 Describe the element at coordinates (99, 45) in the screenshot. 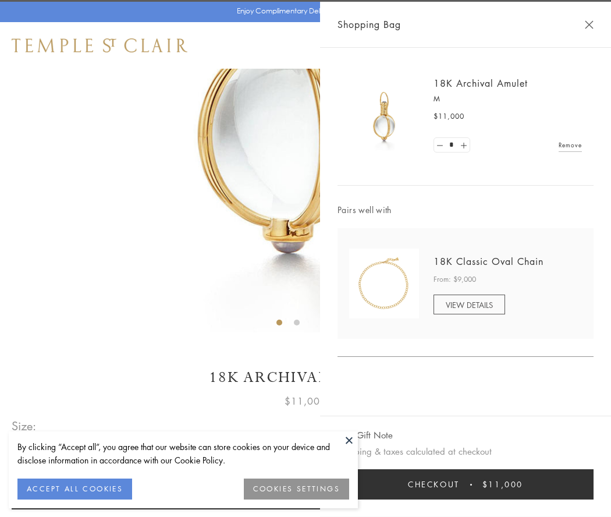

I see `img: Temple St. Clair` at that location.